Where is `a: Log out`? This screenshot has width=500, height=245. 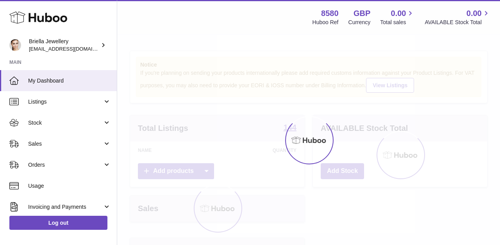 a: Log out is located at coordinates (58, 223).